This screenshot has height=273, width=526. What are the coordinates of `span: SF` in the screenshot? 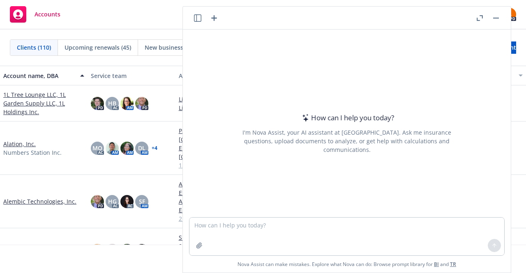 It's located at (142, 201).